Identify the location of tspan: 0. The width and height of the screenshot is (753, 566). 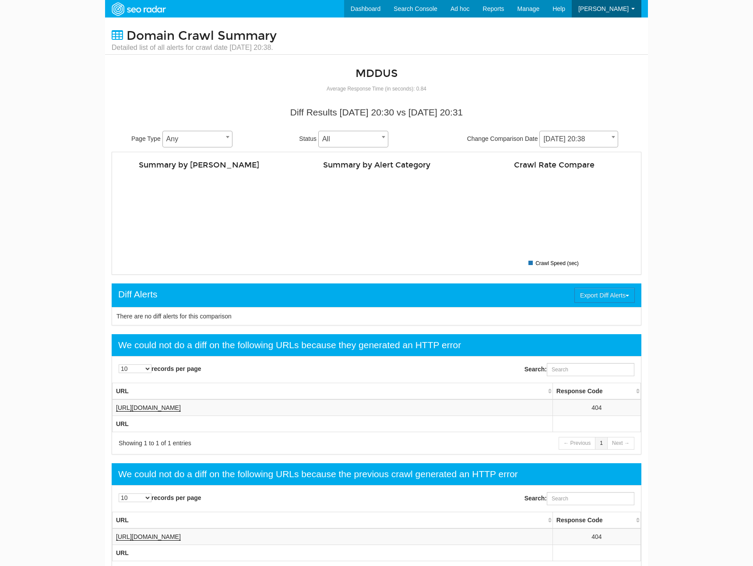
(484, 248).